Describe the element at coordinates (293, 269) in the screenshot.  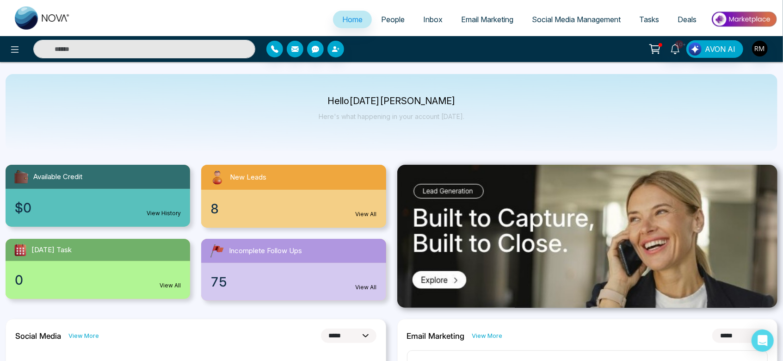
I see `a: Incomplete Follow Ups75View All` at that location.